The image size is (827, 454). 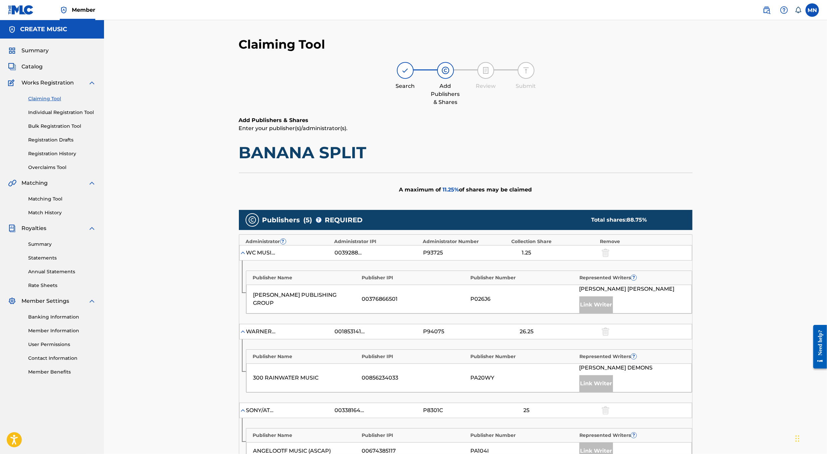 I want to click on div: PA20WY, so click(x=523, y=378).